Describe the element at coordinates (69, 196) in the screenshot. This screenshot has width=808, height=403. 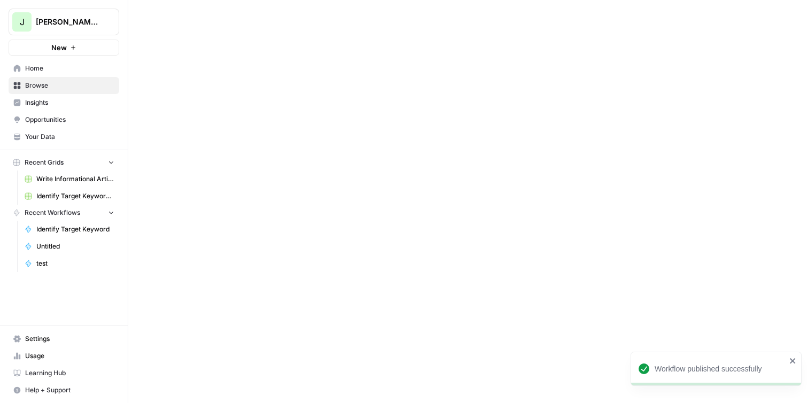
I see `a: Identify Target Keyword Grid` at that location.